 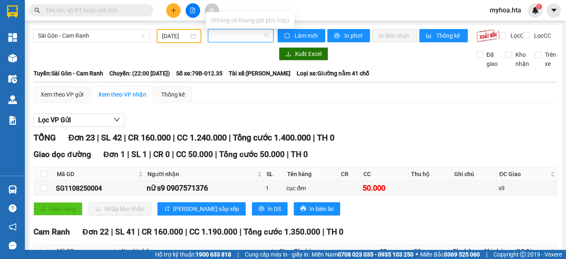 What do you see at coordinates (139, 154) in the screenshot?
I see `span: SL 1` at bounding box center [139, 154].